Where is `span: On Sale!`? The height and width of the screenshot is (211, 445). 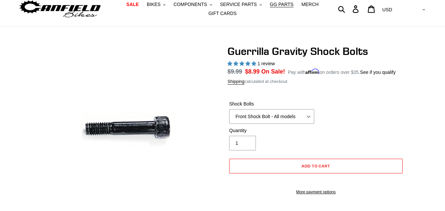 span: On Sale! is located at coordinates (273, 72).